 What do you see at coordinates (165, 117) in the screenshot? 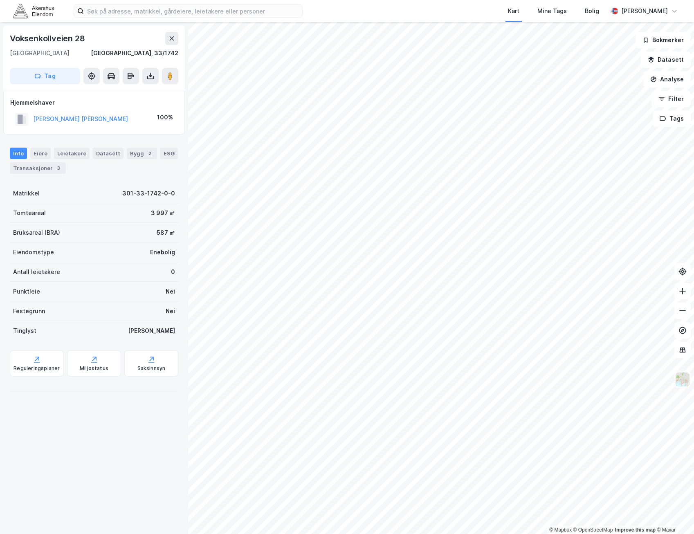
I see `div: 100%` at bounding box center [165, 117].